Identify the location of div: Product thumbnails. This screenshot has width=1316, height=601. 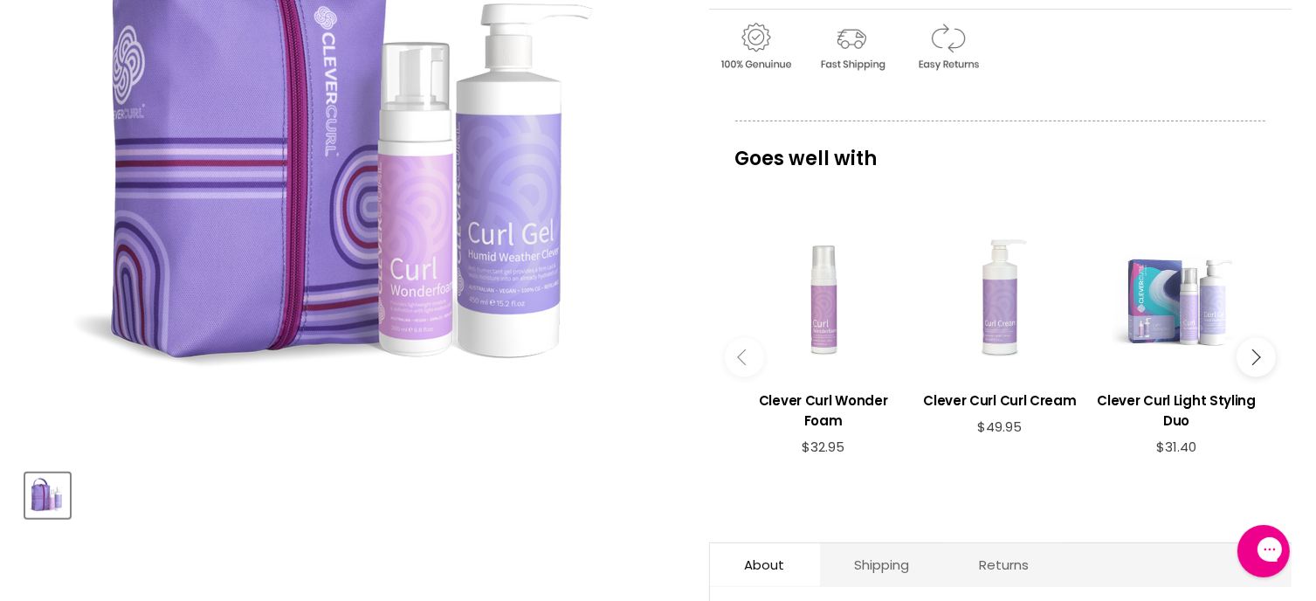
(351, 493).